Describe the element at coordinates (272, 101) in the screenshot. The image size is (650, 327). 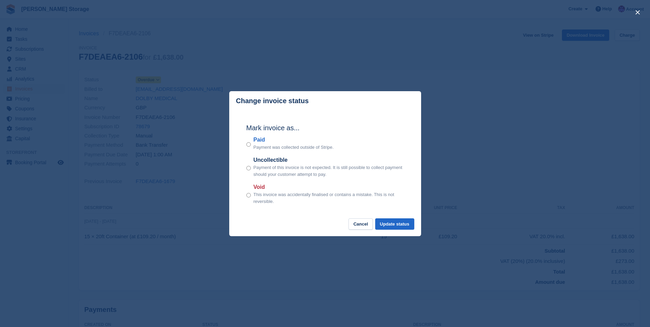
I see `p: Change invoice status` at that location.